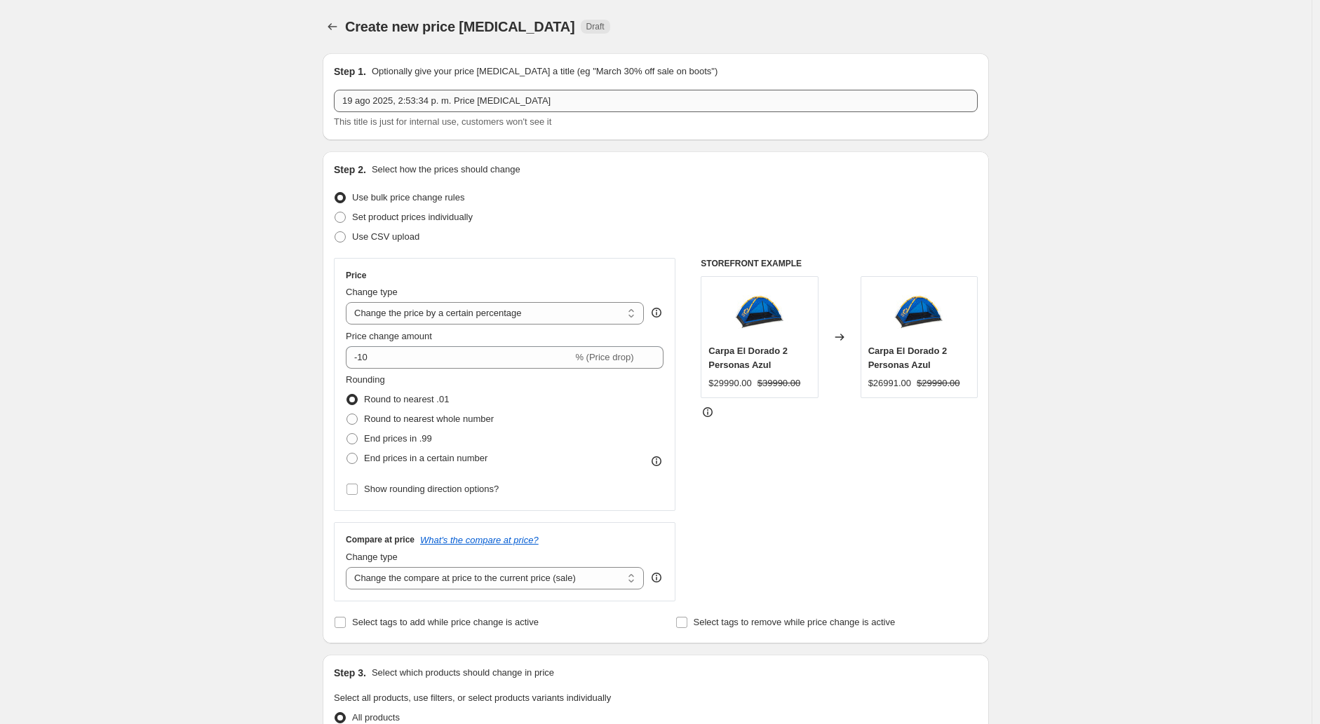  What do you see at coordinates (398, 438) in the screenshot?
I see `span: End prices in .99` at bounding box center [398, 438].